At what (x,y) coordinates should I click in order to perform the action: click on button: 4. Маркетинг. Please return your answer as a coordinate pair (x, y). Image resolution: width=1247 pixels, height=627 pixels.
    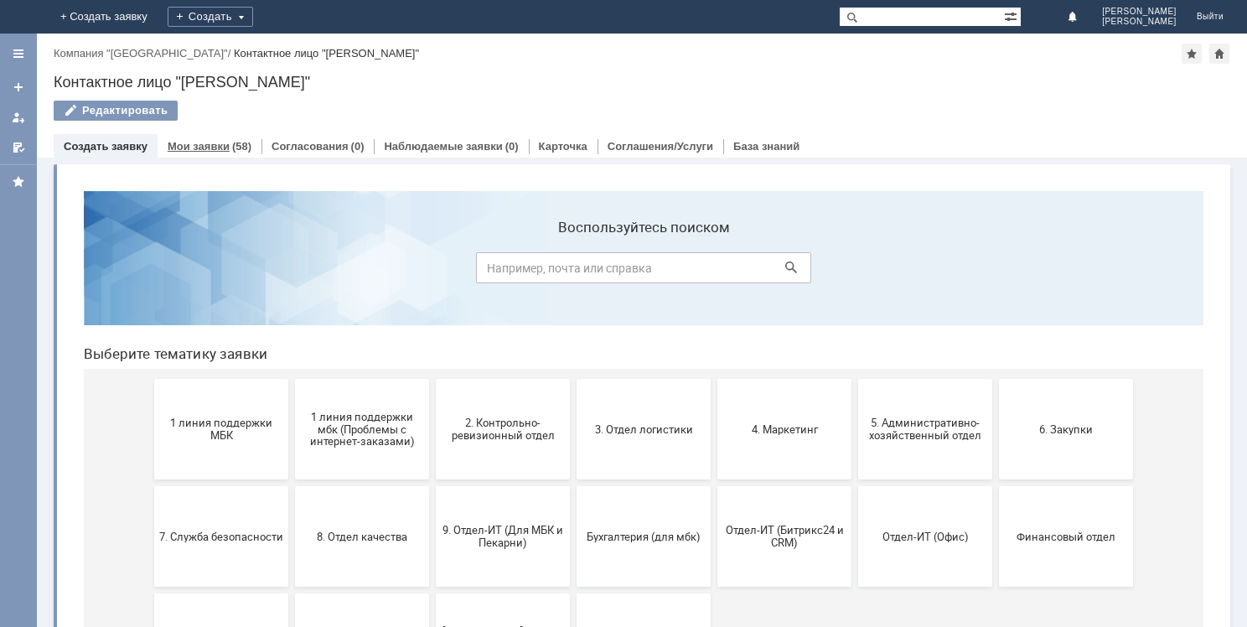
    Looking at the image, I should click on (714, 251).